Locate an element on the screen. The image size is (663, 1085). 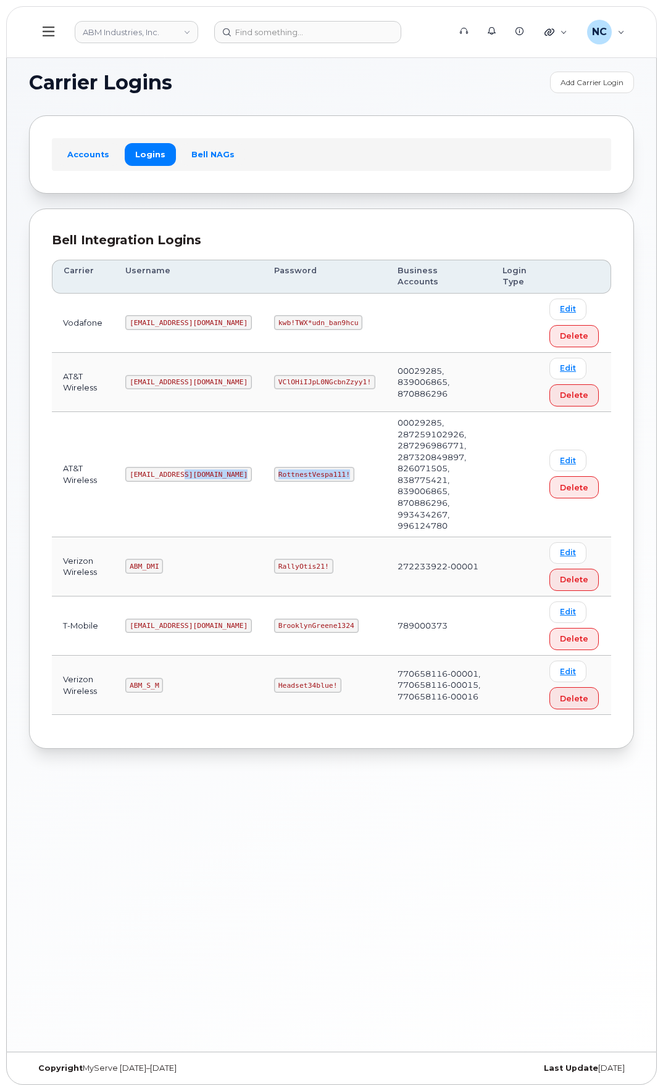
td: 00029285, 839006865, 870886296 is located at coordinates (439, 382).